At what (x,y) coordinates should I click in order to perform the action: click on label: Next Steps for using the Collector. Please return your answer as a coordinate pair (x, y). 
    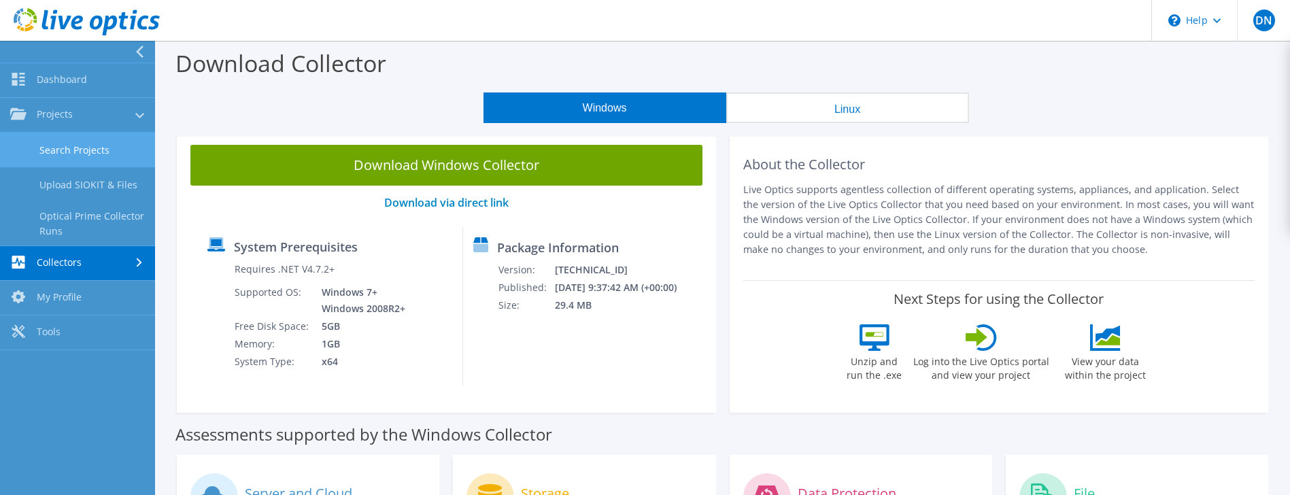
    Looking at the image, I should click on (998, 299).